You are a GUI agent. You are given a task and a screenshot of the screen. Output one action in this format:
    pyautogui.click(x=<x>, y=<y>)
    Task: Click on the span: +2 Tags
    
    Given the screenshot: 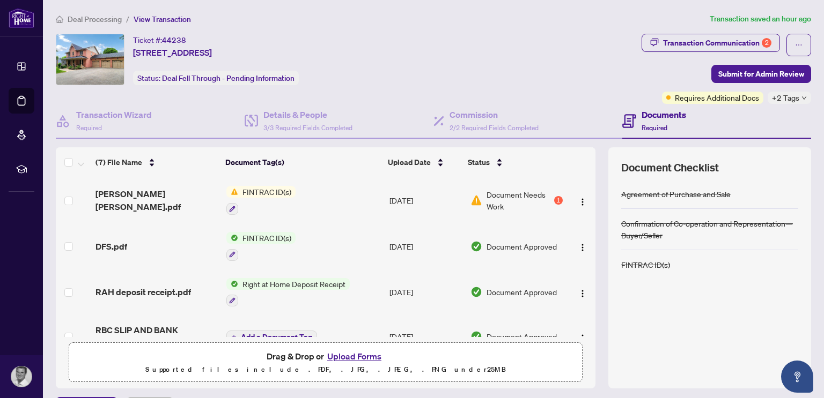 What is the action you would take?
    pyautogui.click(x=785, y=98)
    